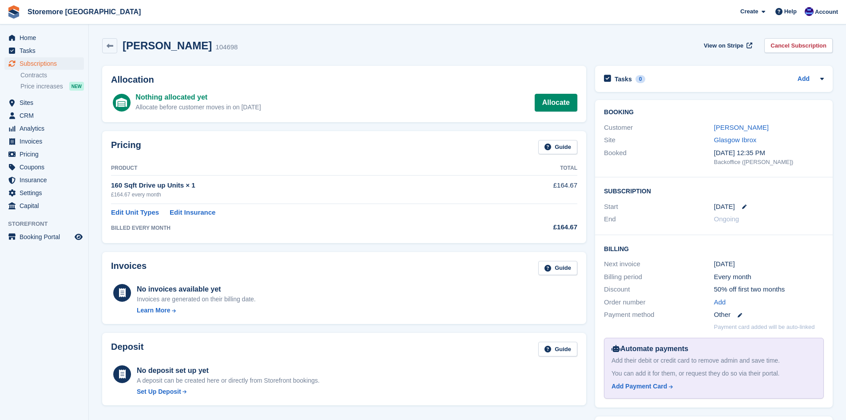 This screenshot has width=846, height=420. What do you see at coordinates (46, 64) in the screenshot?
I see `span: Subscriptions` at bounding box center [46, 64].